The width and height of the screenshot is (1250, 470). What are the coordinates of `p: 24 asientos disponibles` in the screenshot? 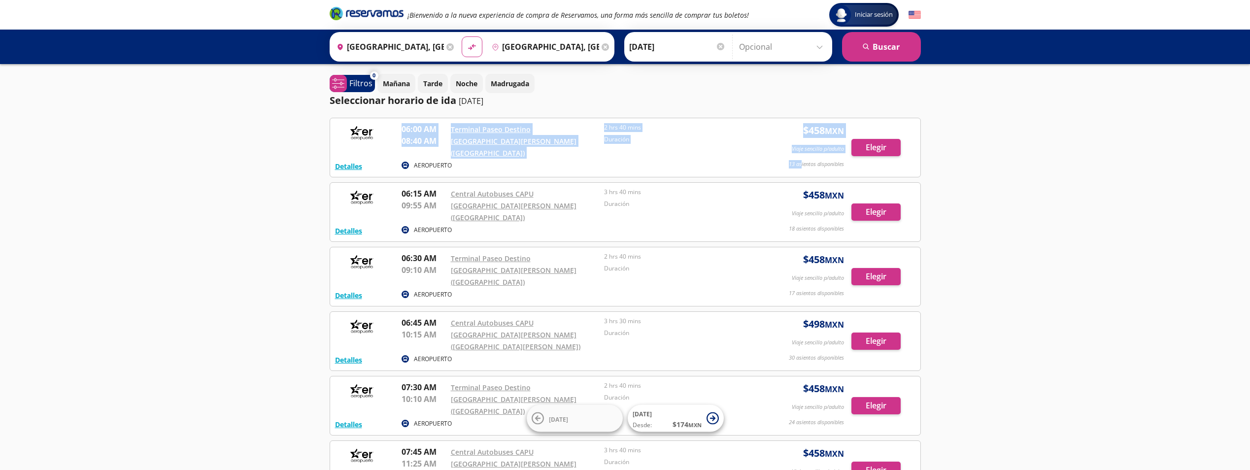 It's located at (816, 422).